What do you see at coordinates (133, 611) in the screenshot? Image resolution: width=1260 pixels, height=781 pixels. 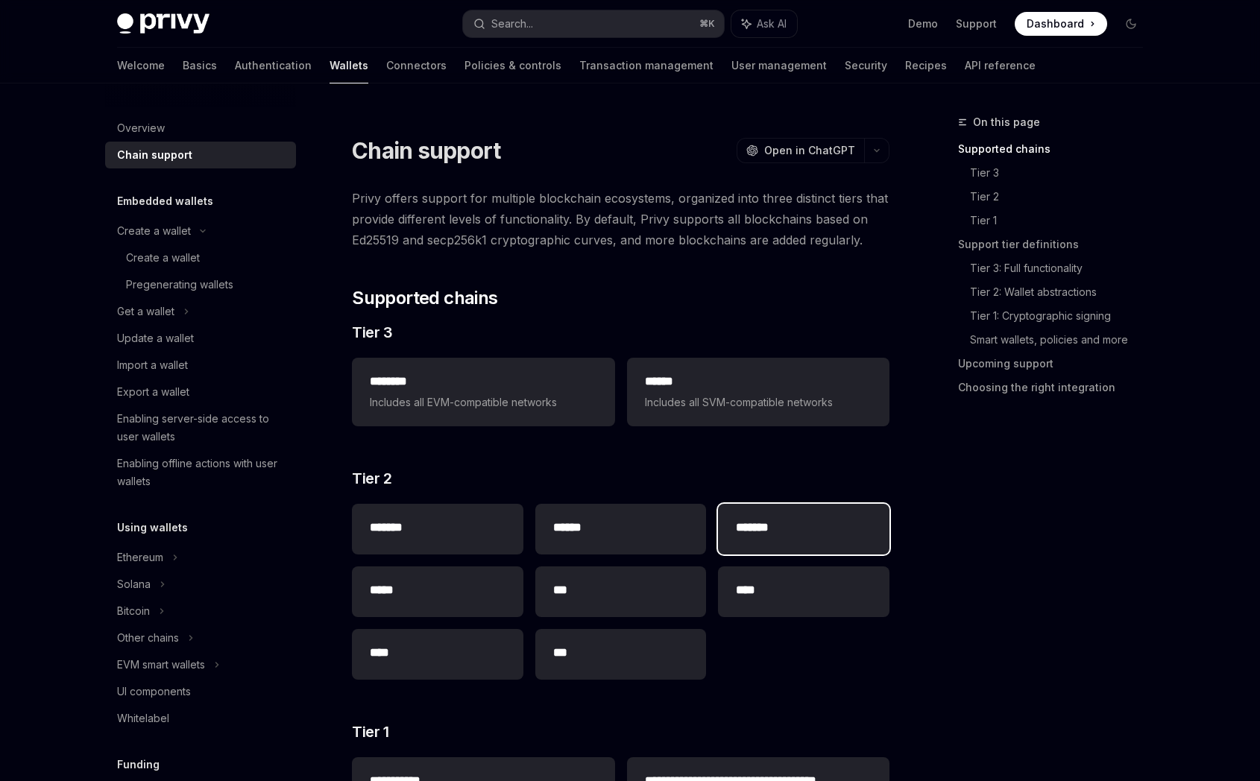 I see `div: Bitcoin` at bounding box center [133, 611].